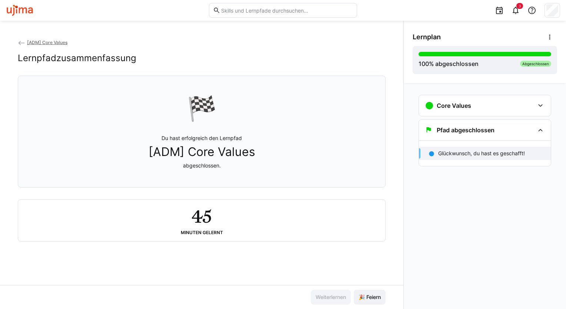  Describe the element at coordinates (202, 152) in the screenshot. I see `p: Du hast erfolgreich den Lernpfad abgeschlossen.` at that location.